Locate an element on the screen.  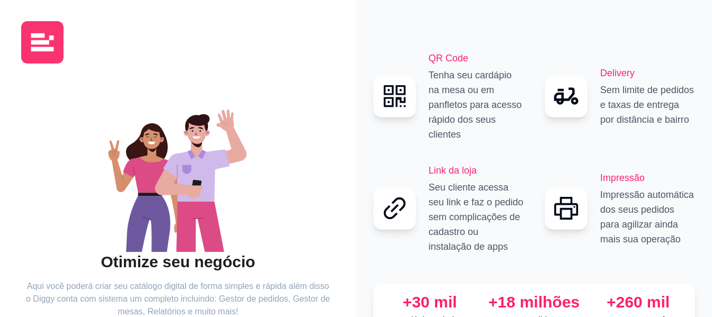
img: logo is located at coordinates (42, 42).